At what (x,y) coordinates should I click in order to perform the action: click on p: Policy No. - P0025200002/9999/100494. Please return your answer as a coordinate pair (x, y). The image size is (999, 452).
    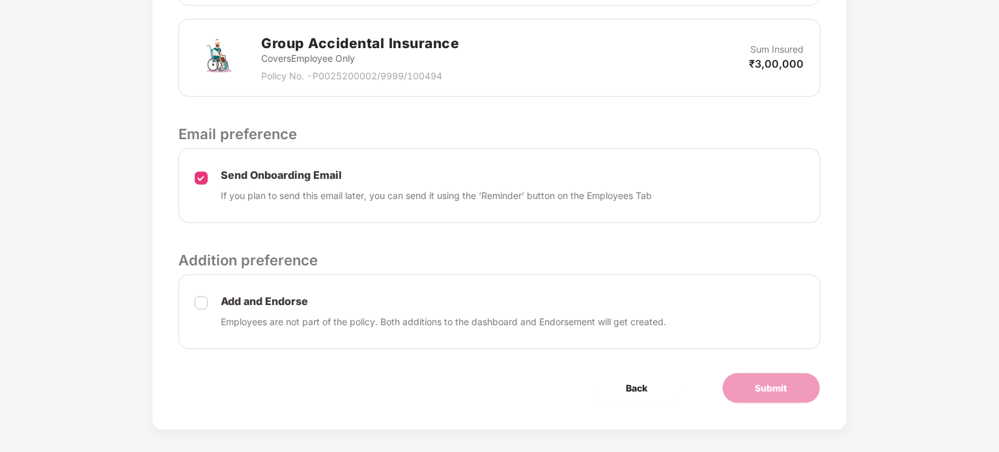
    Looking at the image, I should click on (360, 76).